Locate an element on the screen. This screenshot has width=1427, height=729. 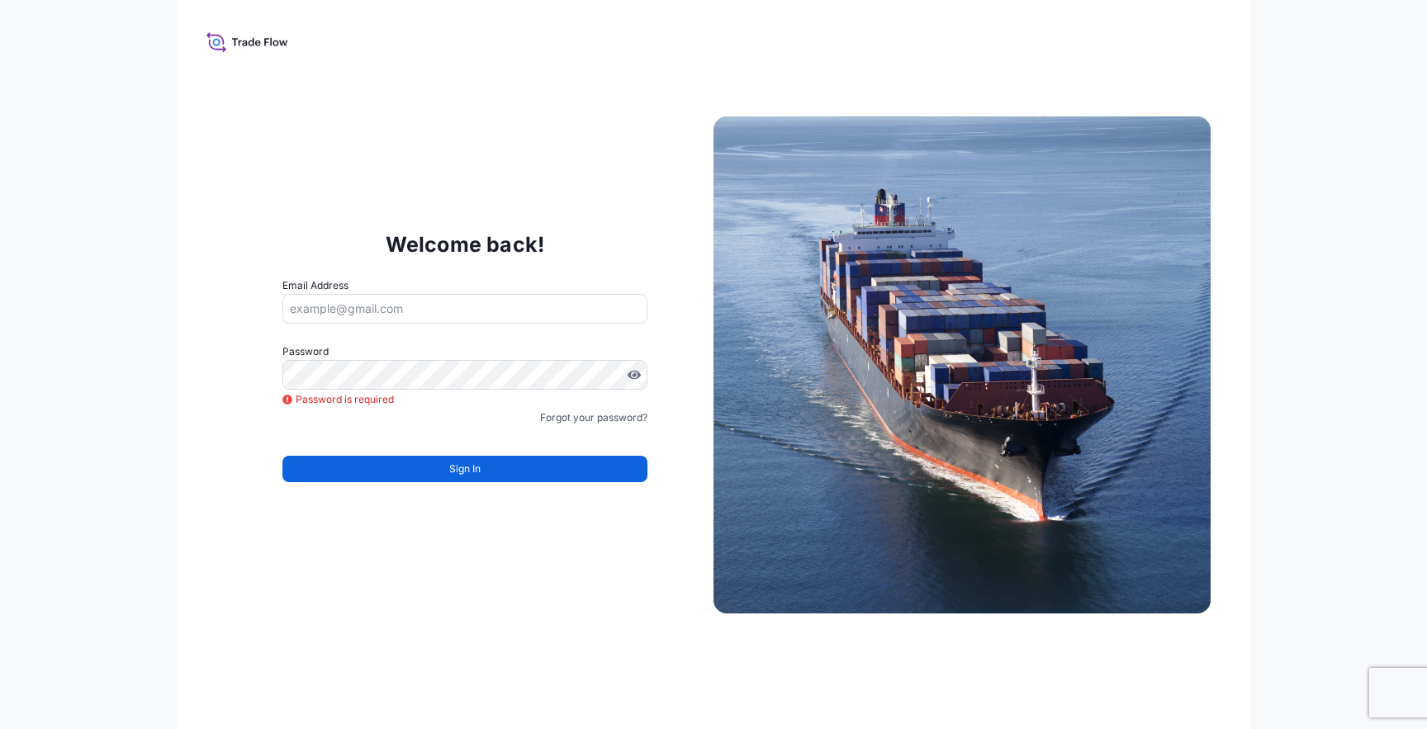
input: example@gmail.com is located at coordinates (465, 309).